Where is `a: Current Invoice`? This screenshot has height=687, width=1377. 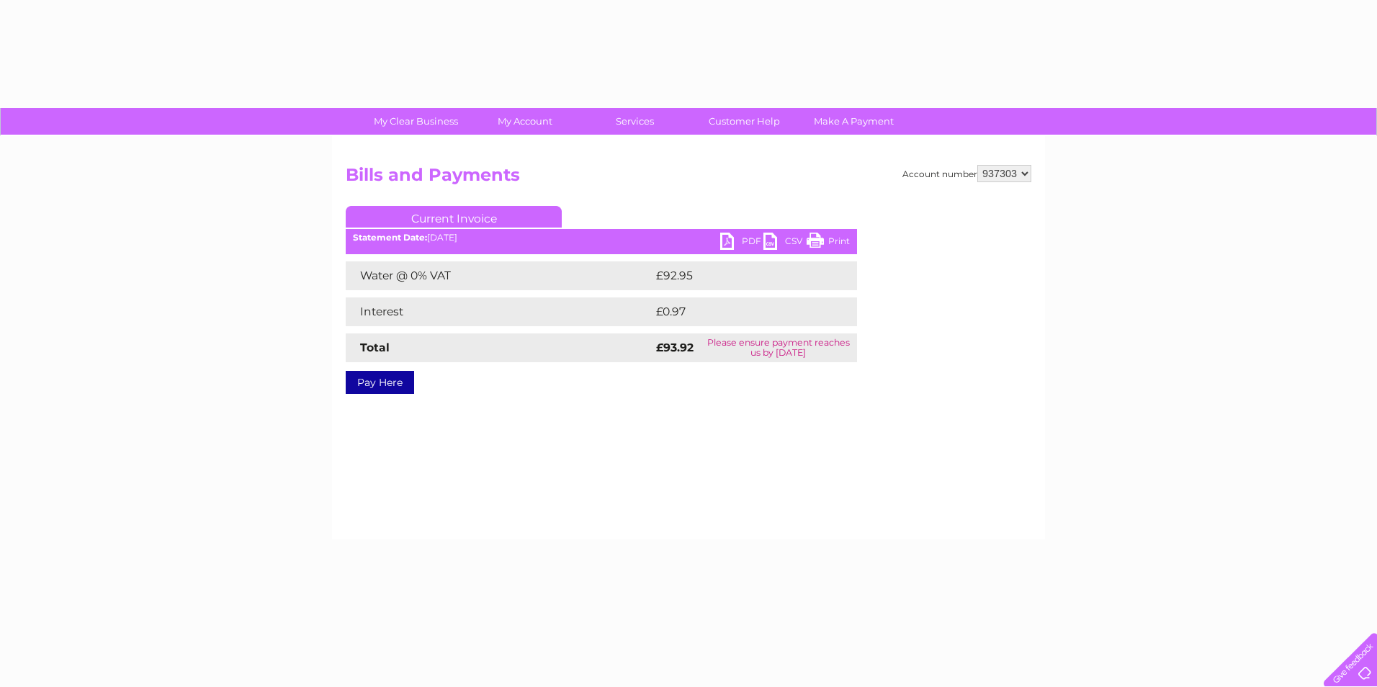 a: Current Invoice is located at coordinates (454, 217).